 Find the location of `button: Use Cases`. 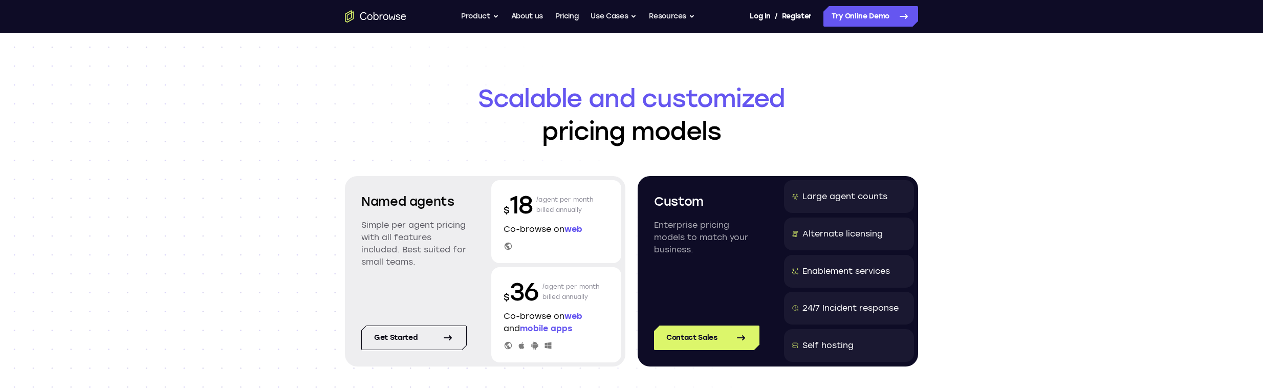

button: Use Cases is located at coordinates (613, 16).